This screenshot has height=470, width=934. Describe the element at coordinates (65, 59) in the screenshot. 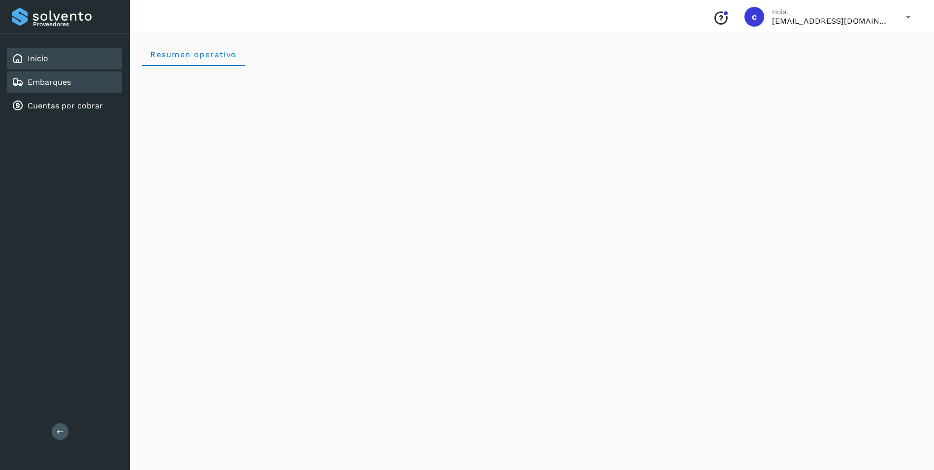

I see `div: Inicio` at that location.